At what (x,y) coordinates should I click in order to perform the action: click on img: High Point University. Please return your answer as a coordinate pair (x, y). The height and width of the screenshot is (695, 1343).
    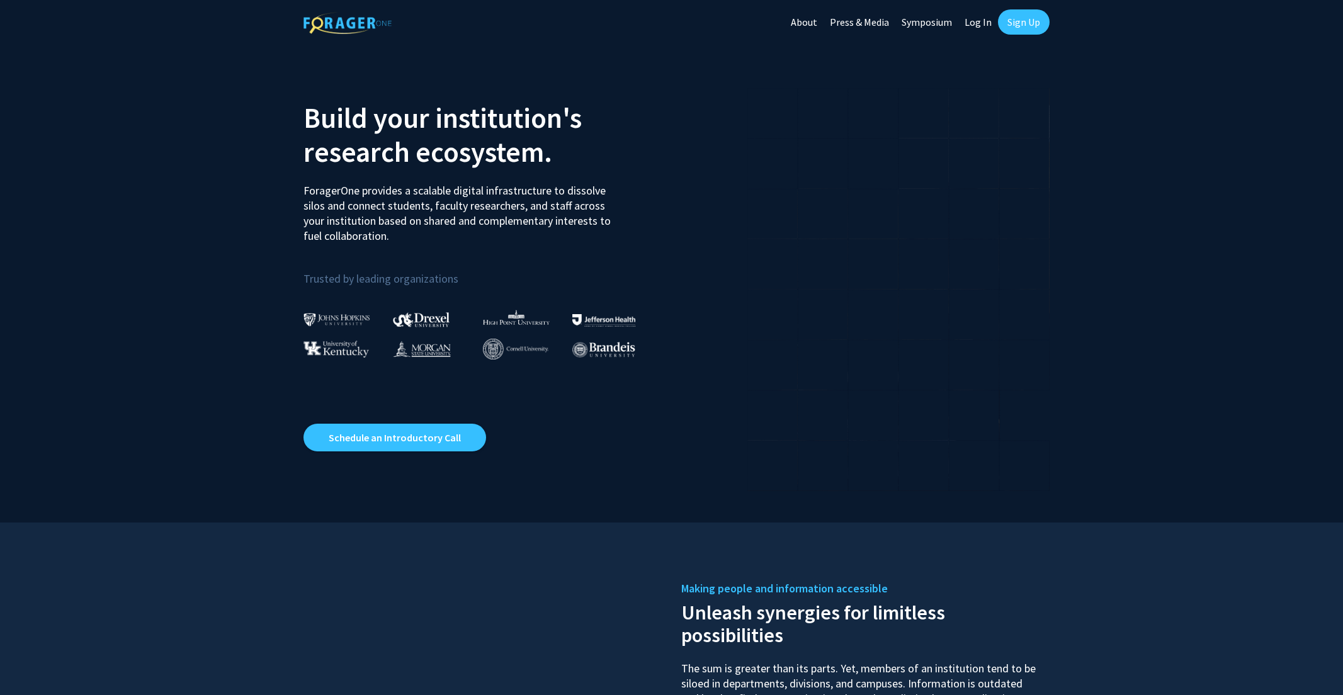
    Looking at the image, I should click on (516, 317).